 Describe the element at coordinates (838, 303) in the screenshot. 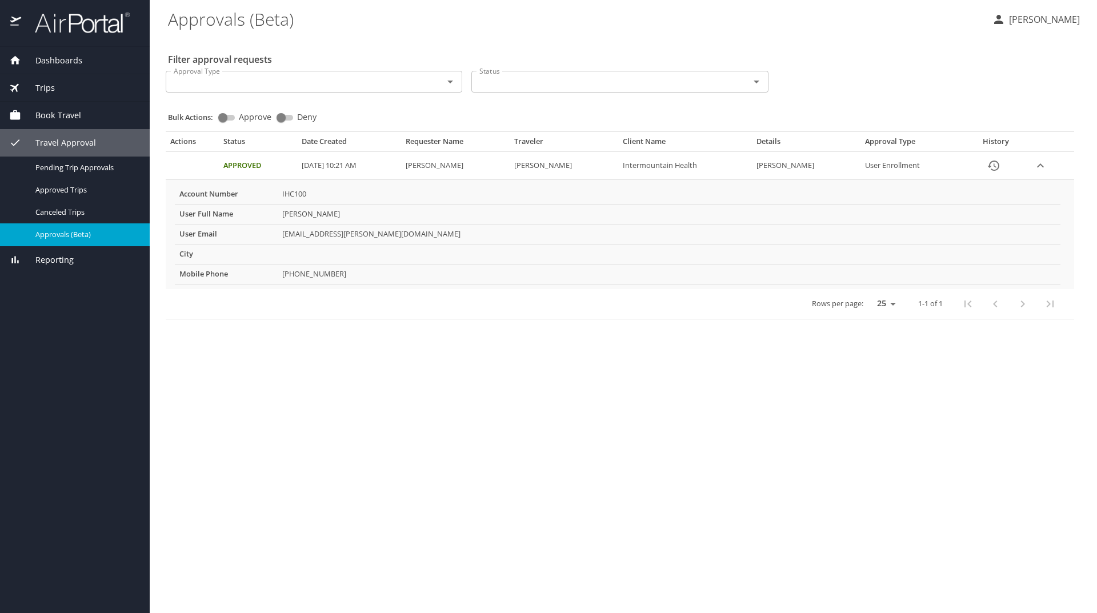

I see `p: Rows per page:` at that location.